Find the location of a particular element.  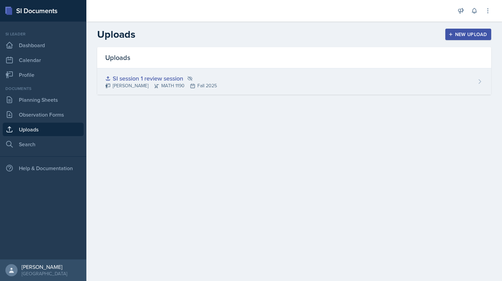

button: New Upload is located at coordinates (468, 34).